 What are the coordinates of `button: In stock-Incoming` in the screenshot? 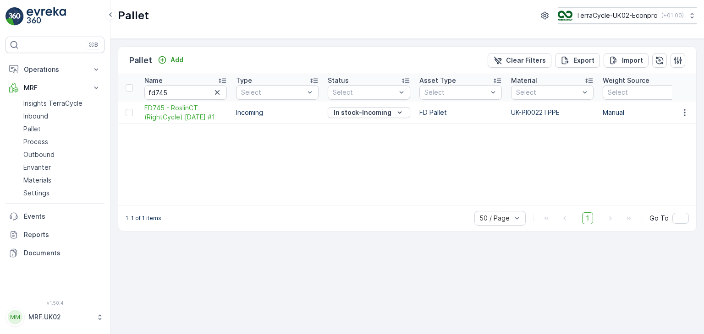 It's located at (369, 113).